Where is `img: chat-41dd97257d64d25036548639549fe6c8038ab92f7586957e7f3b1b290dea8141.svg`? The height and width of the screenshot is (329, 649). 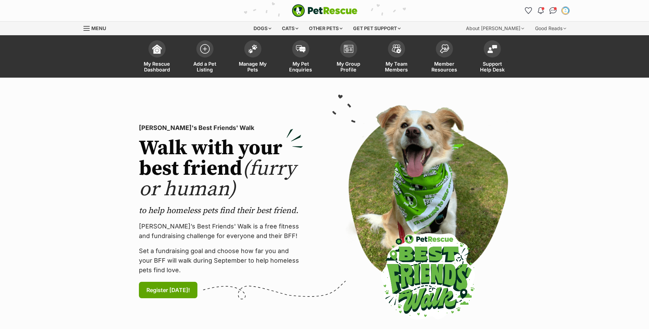 img: chat-41dd97257d64d25036548639549fe6c8038ab92f7586957e7f3b1b290dea8141.svg is located at coordinates (553, 11).